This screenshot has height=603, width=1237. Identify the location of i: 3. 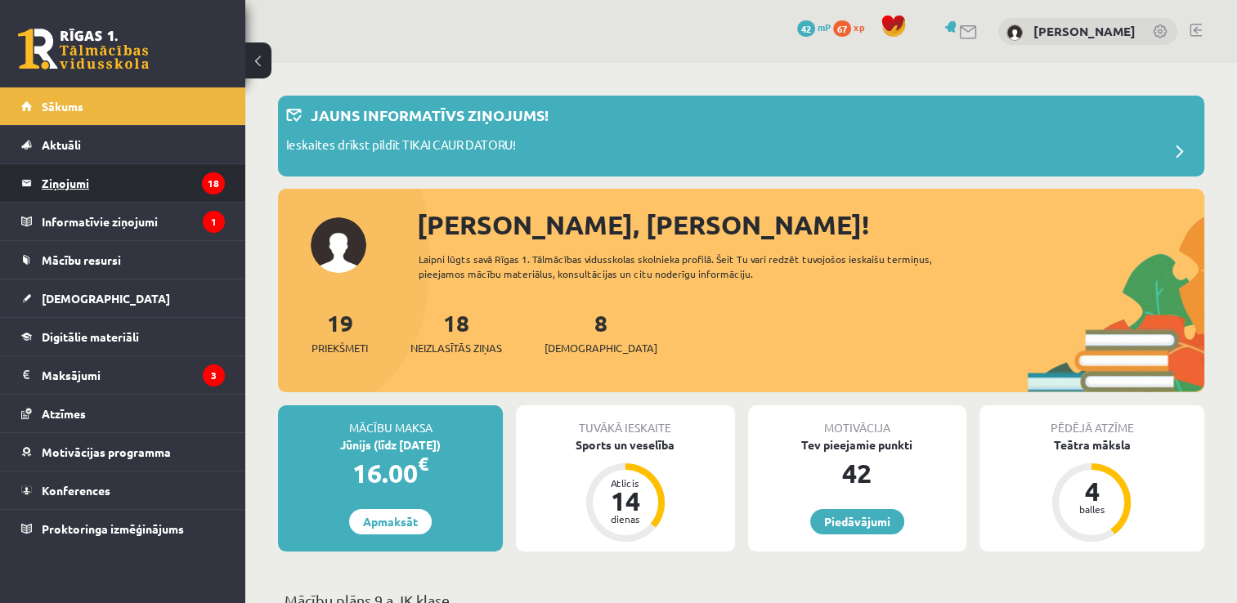
(213, 375).